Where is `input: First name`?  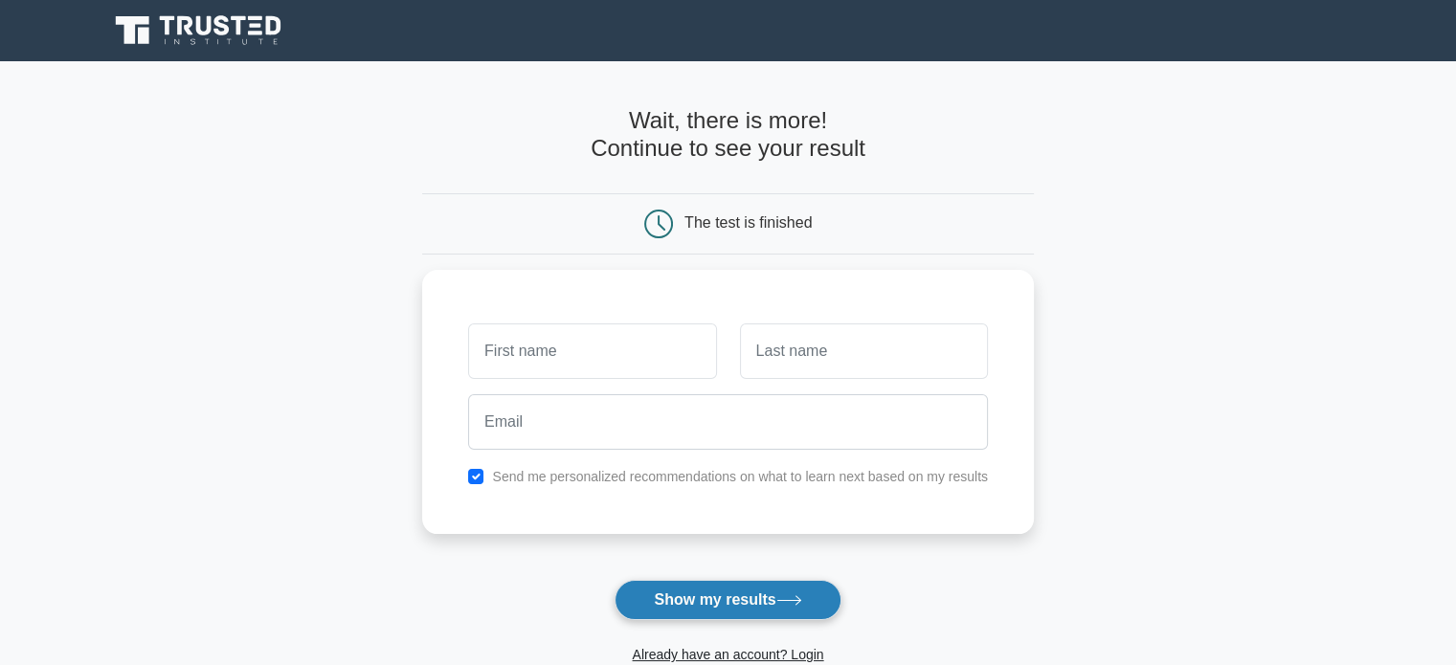 input: First name is located at coordinates (592, 351).